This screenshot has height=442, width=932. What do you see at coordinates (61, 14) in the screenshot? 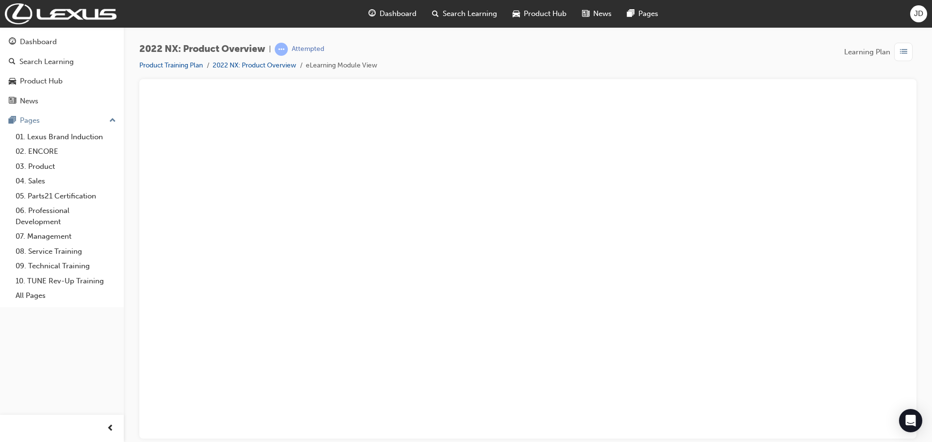
I see `img: Trak` at bounding box center [61, 14].